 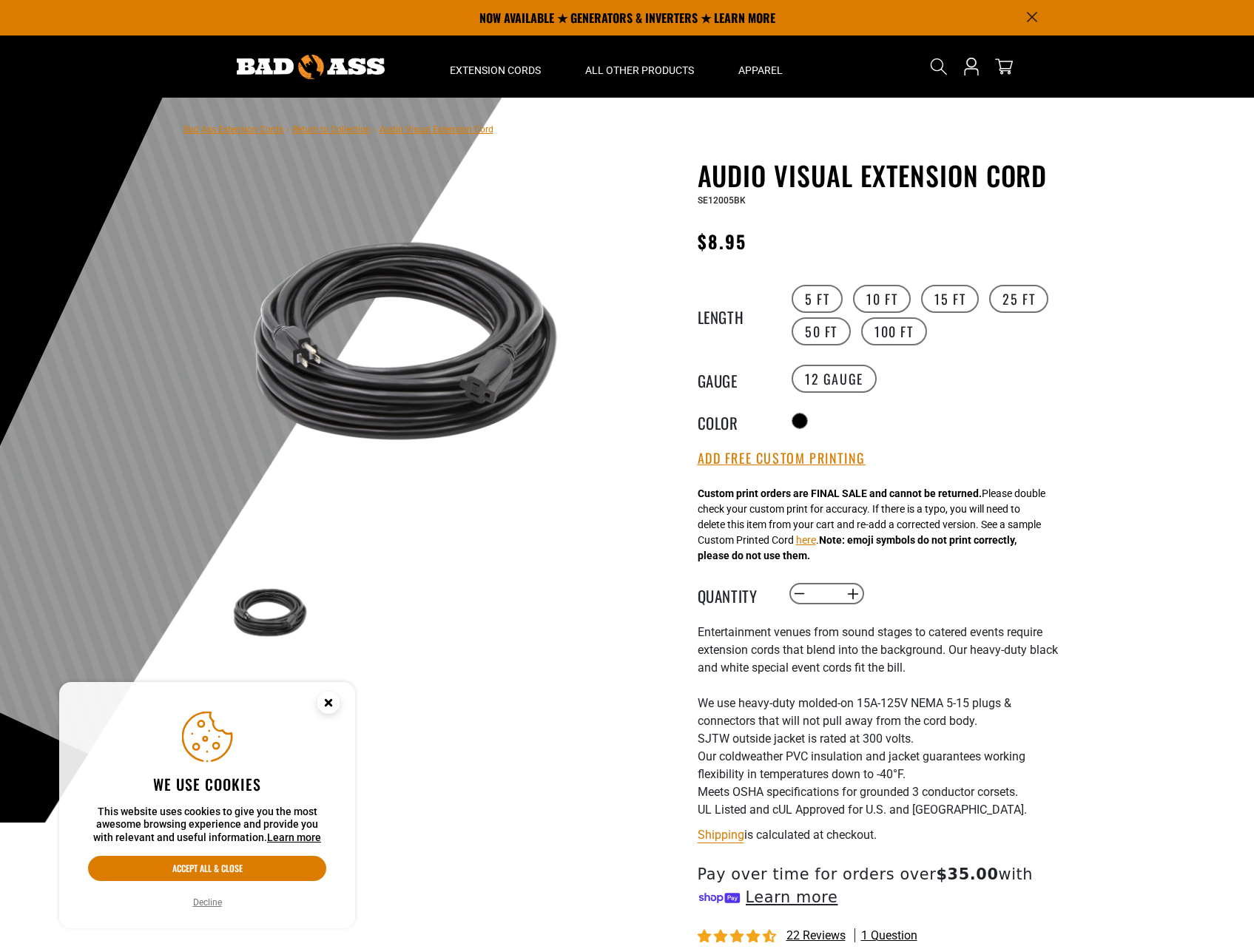 What do you see at coordinates (817, 299) in the screenshot?
I see `label: 5 FT` at bounding box center [817, 299].